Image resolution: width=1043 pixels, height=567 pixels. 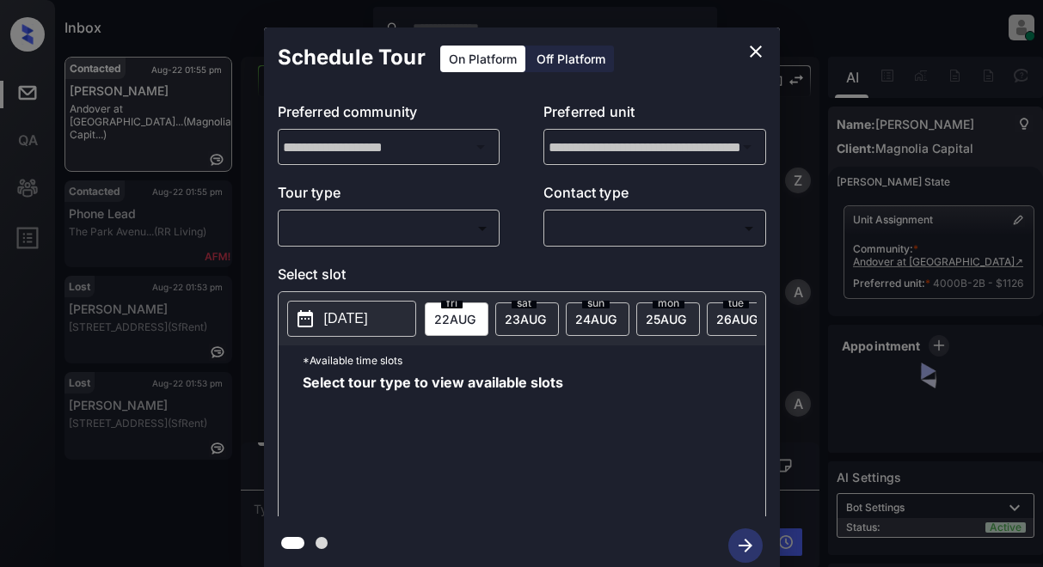 What do you see at coordinates (522, 278) in the screenshot?
I see `p: Select slot` at bounding box center [522, 278].